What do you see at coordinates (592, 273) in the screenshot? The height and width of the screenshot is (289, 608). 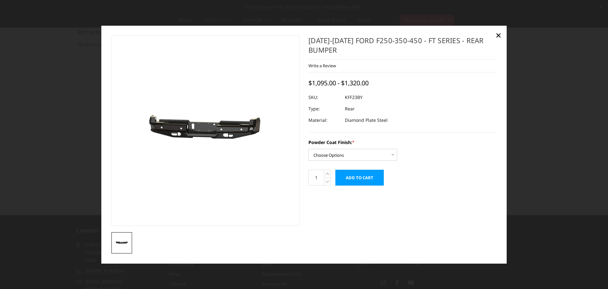 I see `div: Chat Widget` at bounding box center [592, 273].